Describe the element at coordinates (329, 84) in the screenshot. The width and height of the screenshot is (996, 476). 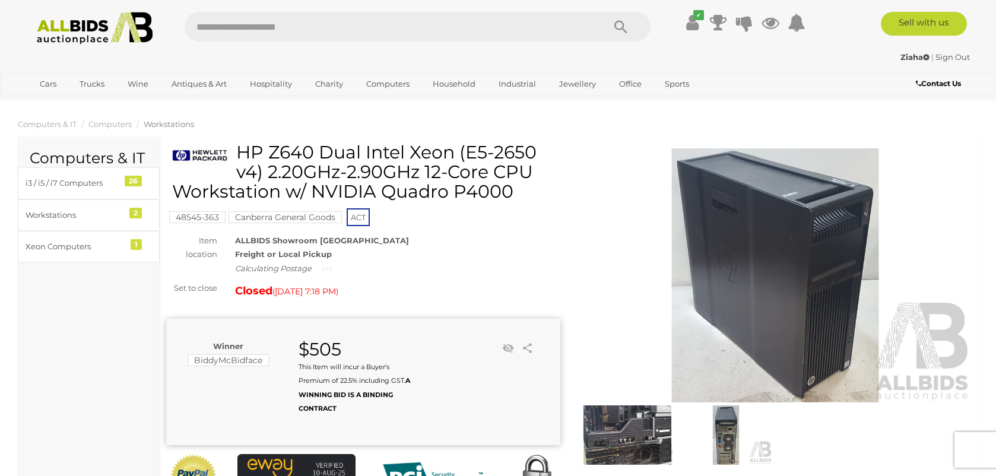
I see `a: Charity` at that location.